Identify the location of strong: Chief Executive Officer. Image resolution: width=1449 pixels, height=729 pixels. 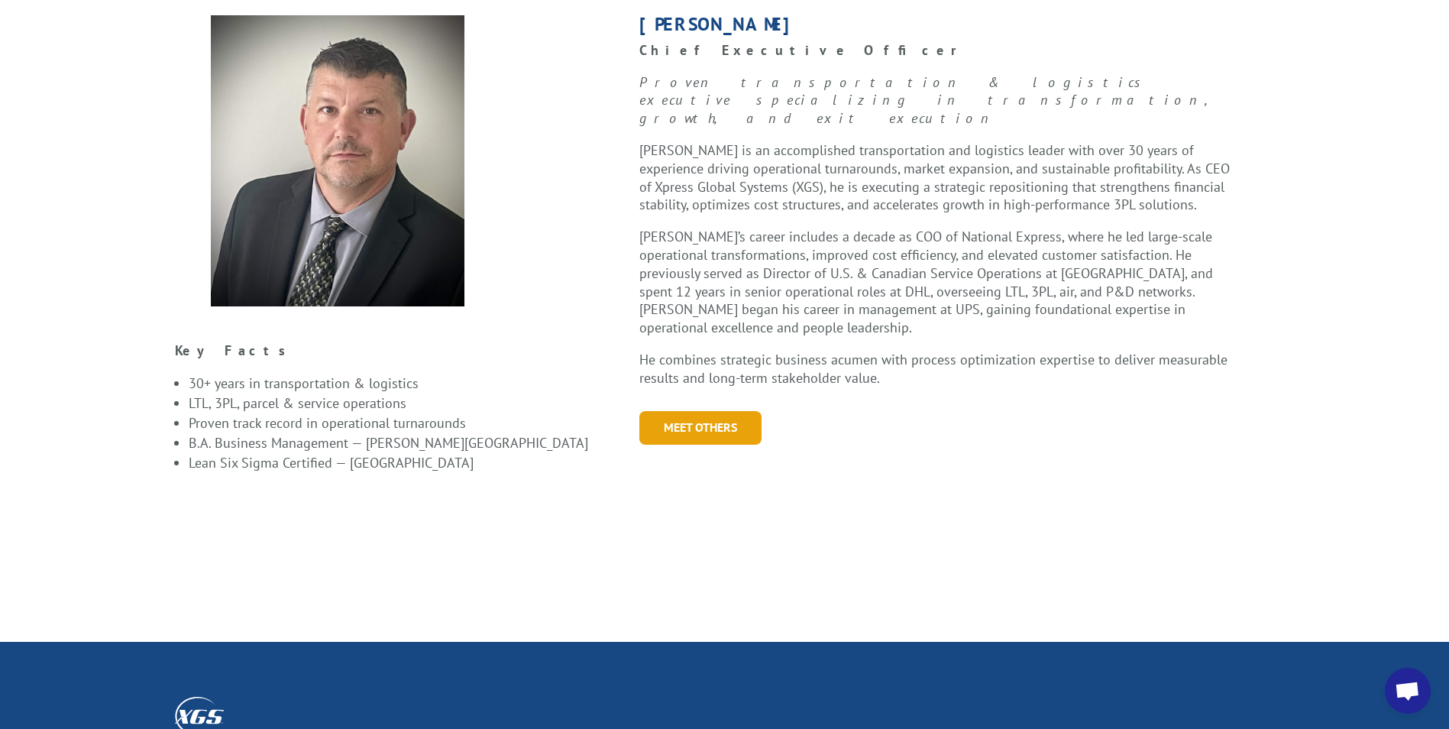
(809, 50).